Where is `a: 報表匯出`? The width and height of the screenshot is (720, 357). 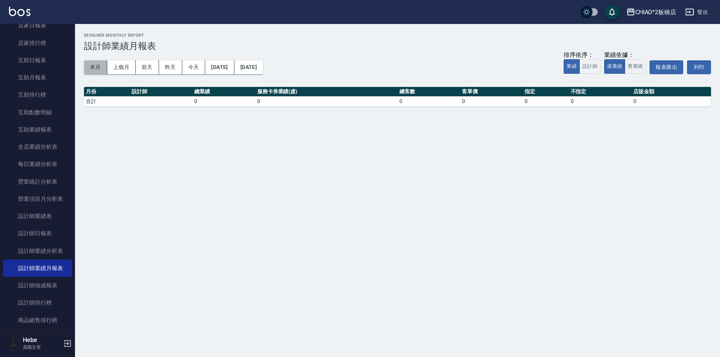 a: 報表匯出 is located at coordinates (666, 67).